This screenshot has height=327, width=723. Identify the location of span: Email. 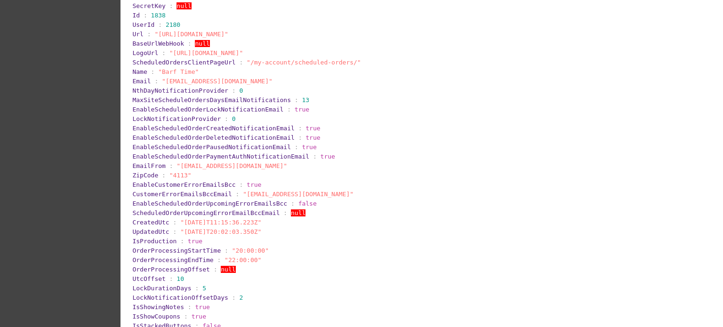
(141, 81).